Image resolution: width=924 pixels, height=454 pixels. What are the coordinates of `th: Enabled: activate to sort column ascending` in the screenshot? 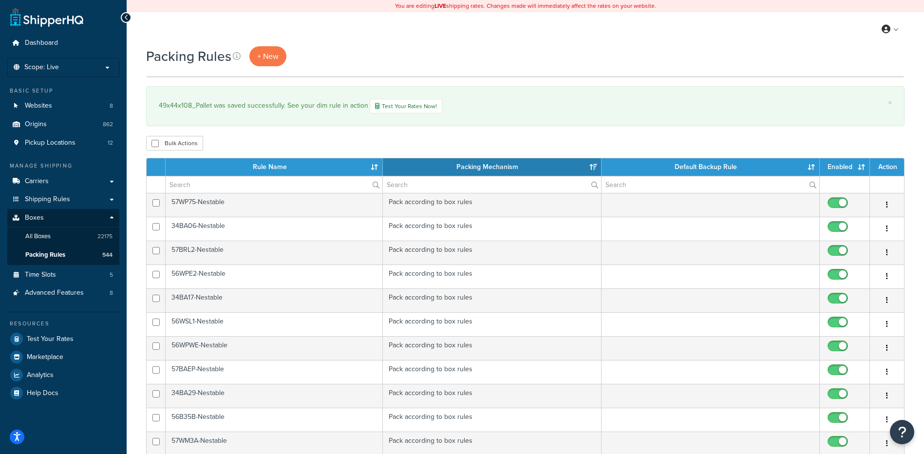 It's located at (844, 167).